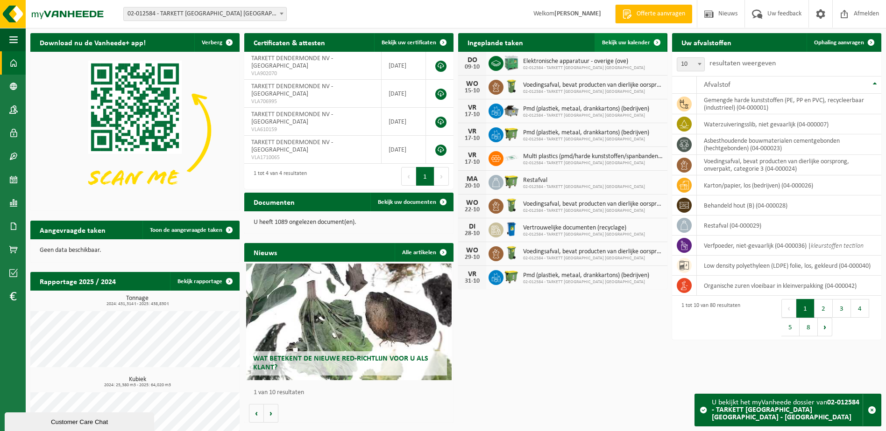  What do you see at coordinates (407, 202) in the screenshot?
I see `span: Bekijk uw documenten` at bounding box center [407, 202].